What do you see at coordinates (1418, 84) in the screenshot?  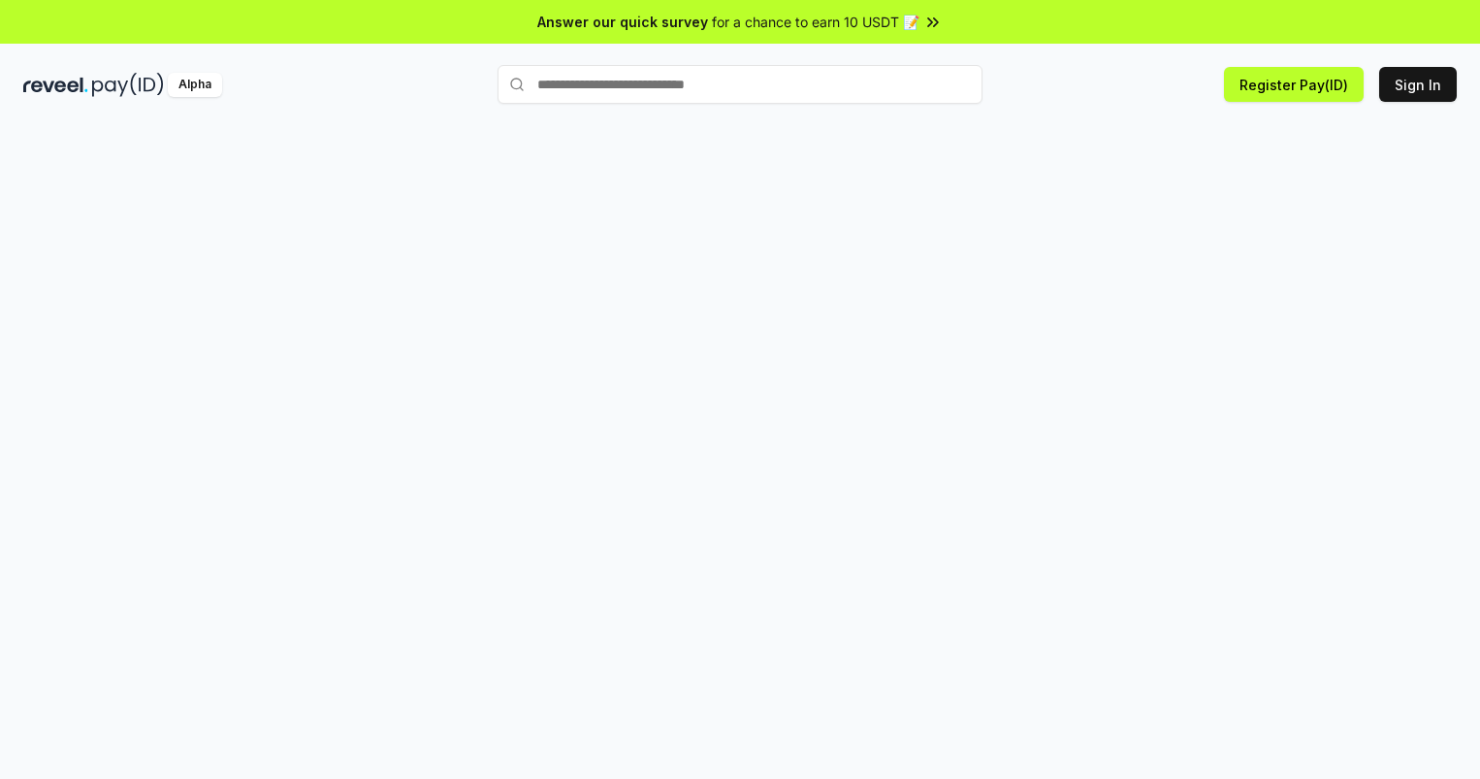 I see `button: Sign In` at bounding box center [1418, 84].